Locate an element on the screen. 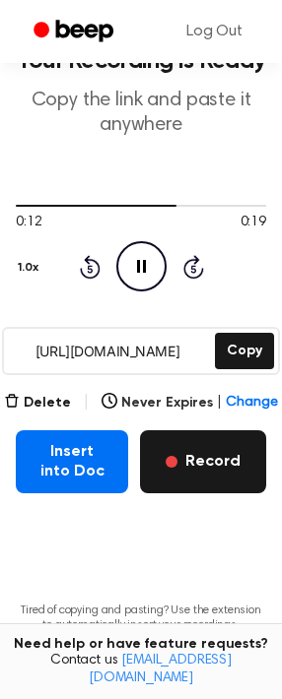 This screenshot has width=282, height=699. span: Change is located at coordinates (251, 403).